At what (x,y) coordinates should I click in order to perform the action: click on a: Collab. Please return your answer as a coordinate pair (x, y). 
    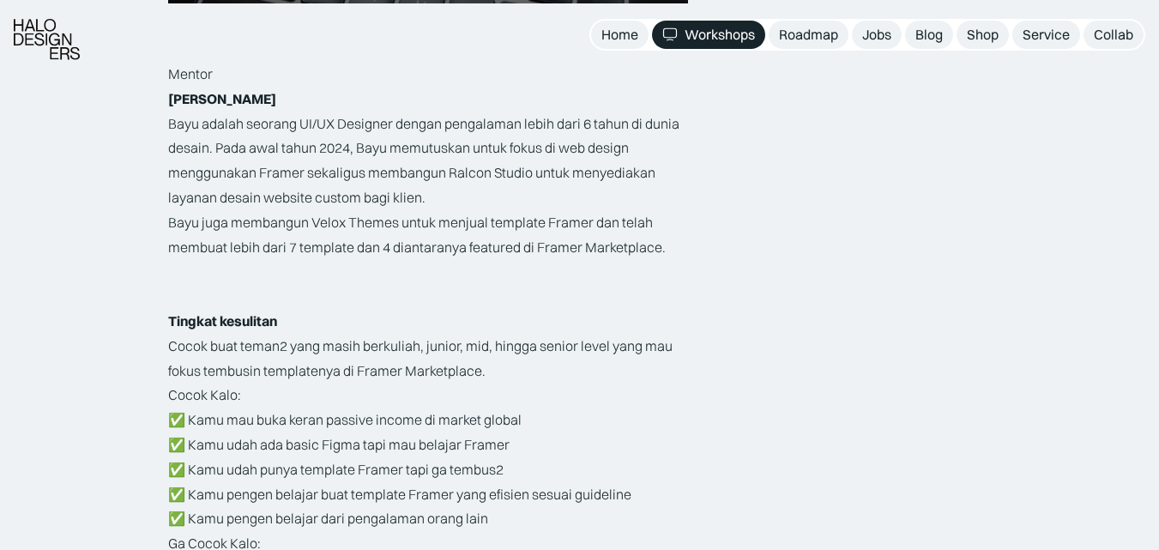
    Looking at the image, I should click on (1113, 34).